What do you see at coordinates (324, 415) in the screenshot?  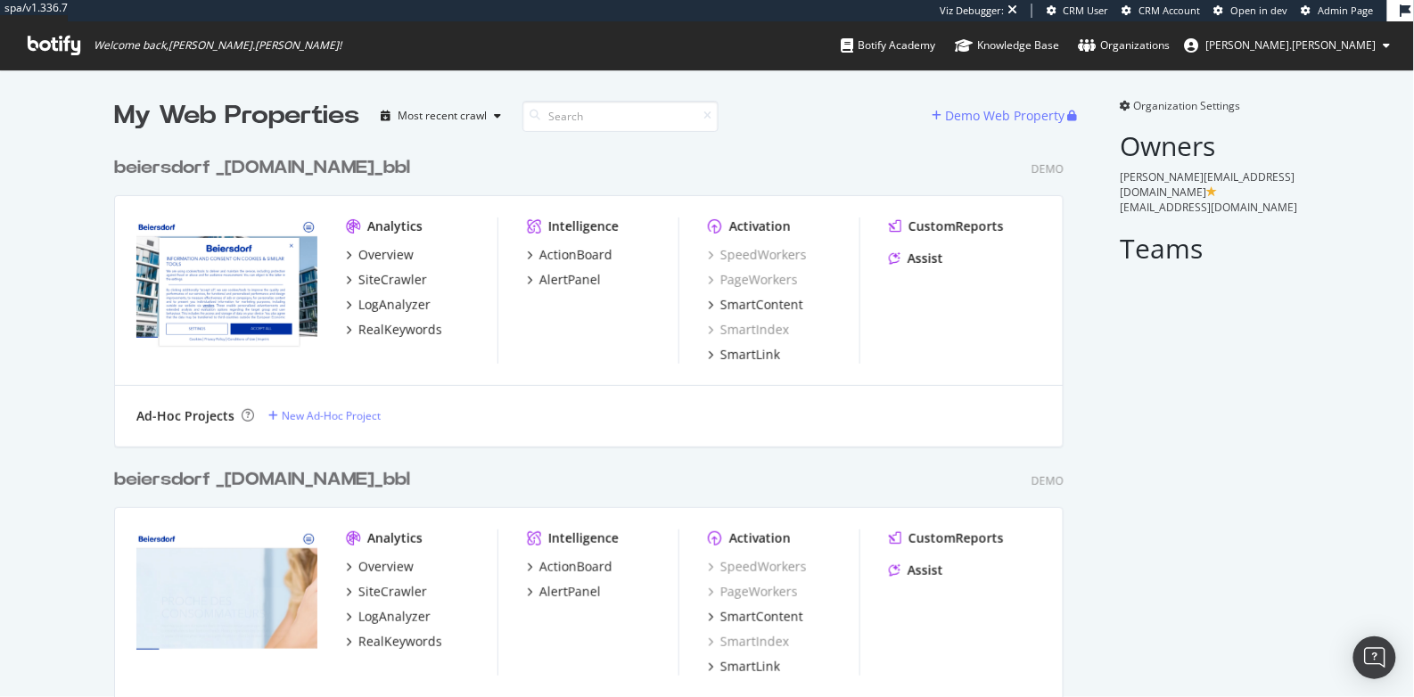 I see `a: New Ad-Hoc Project` at bounding box center [324, 415].